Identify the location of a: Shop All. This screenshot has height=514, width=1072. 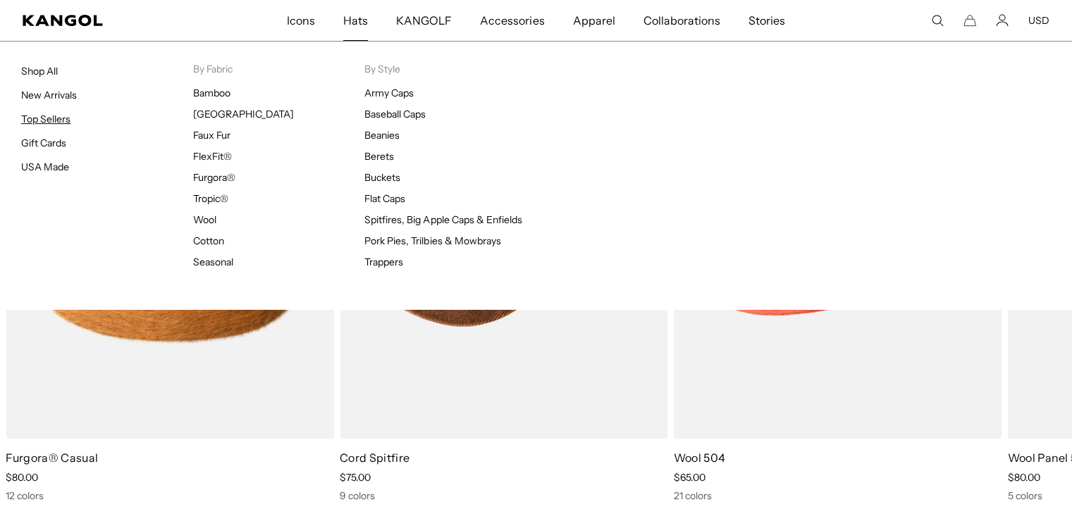
(39, 71).